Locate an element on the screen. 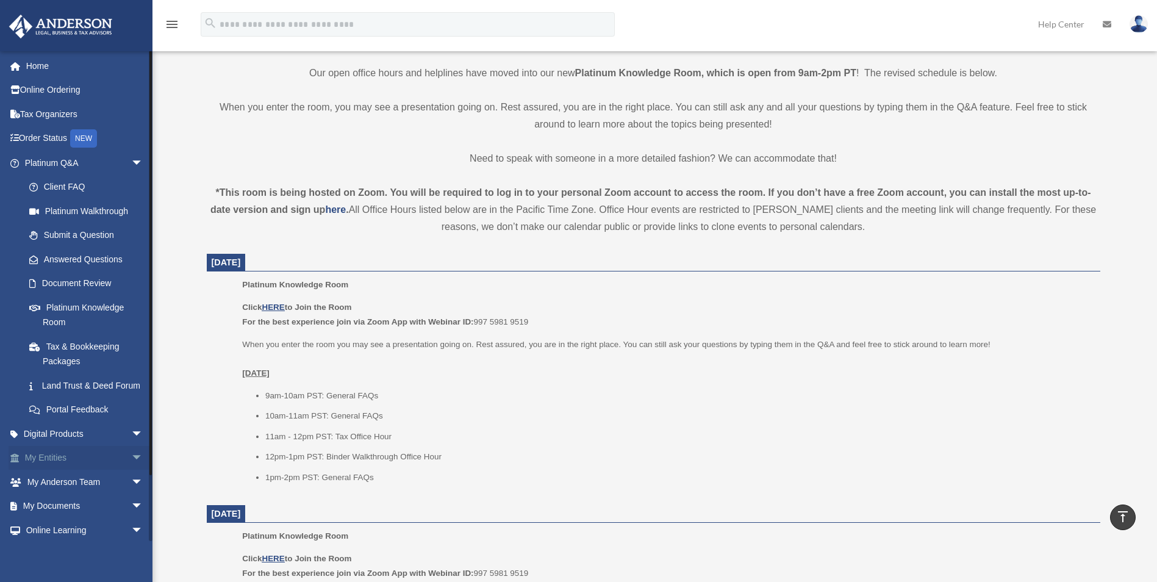  p: Our open office hours and helplines have moved into our new ! The revised schedule is below. is located at coordinates (653, 73).